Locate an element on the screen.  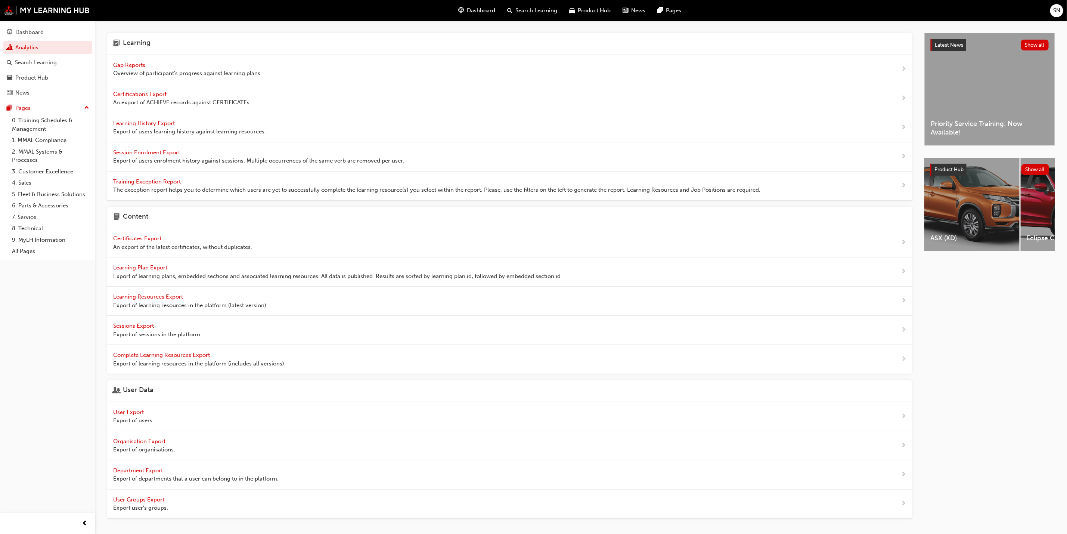
a: mmal is located at coordinates (47, 10).